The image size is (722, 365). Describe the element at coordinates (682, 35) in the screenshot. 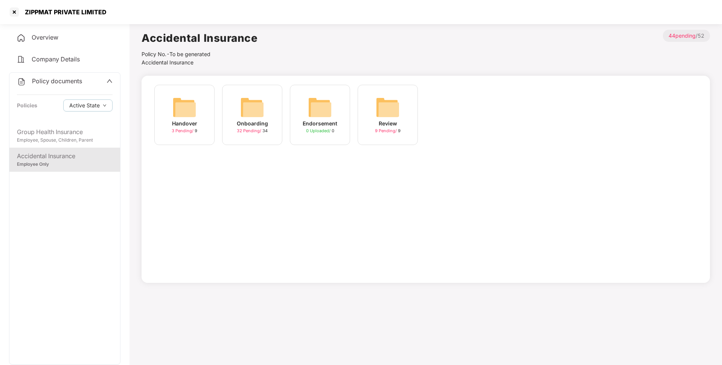

I see `span: 44 pending` at that location.